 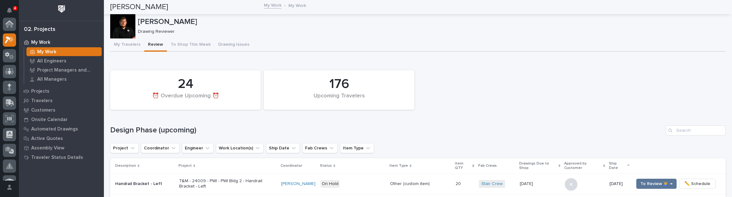 What do you see at coordinates (61, 91) in the screenshot?
I see `a: Projects` at bounding box center [61, 91].